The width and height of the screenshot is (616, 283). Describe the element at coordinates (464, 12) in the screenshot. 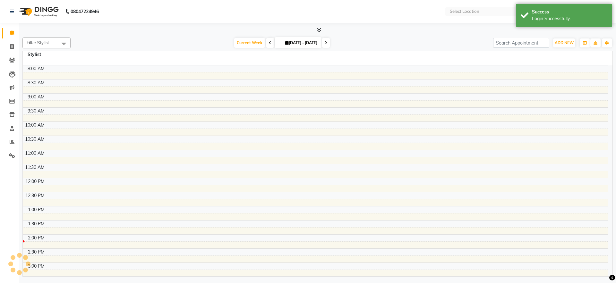

I see `div: Select Location` at that location.